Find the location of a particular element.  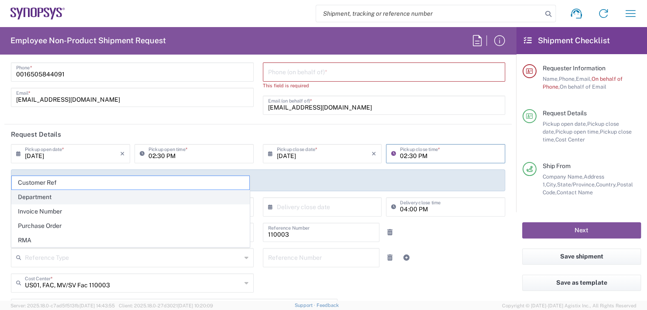

button: Next is located at coordinates (582, 230).